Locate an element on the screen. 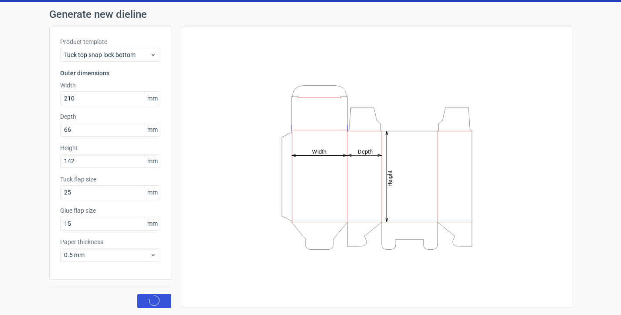 This screenshot has width=621, height=315. label: Tuck flap size is located at coordinates (110, 179).